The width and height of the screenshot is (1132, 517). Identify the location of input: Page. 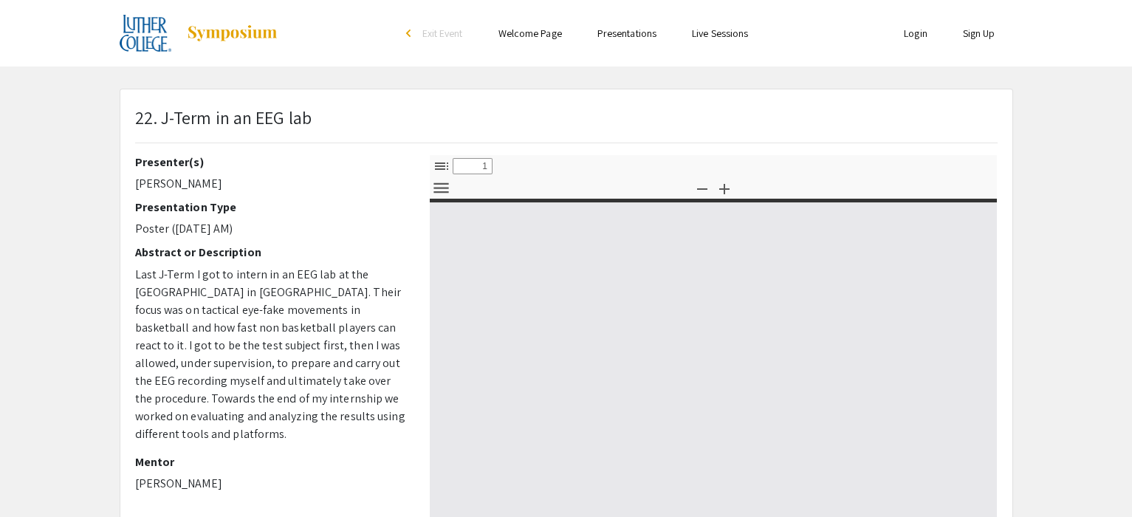
(473, 166).